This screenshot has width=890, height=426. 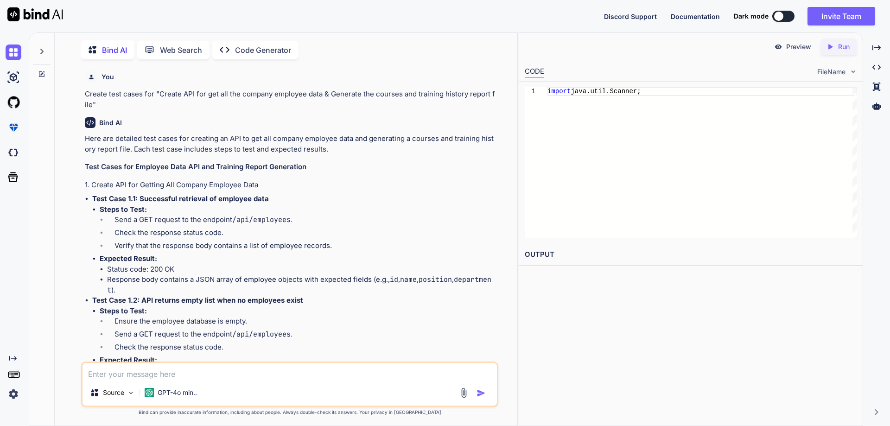 What do you see at coordinates (291, 167) in the screenshot?
I see `h3: Test Cases for Employee Data API and Training Report Generation` at bounding box center [291, 167].